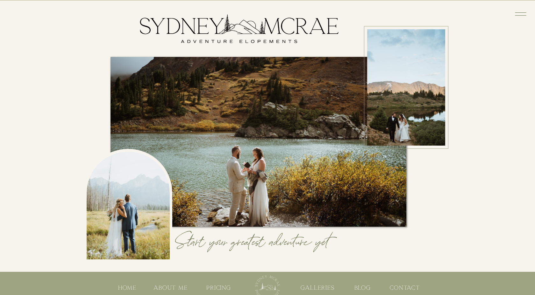 The image size is (535, 295). I want to click on nav: CONTACT, so click(404, 288).